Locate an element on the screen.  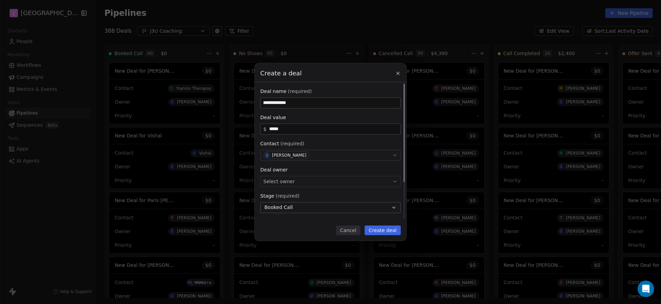
span: Select owner is located at coordinates (279, 181).